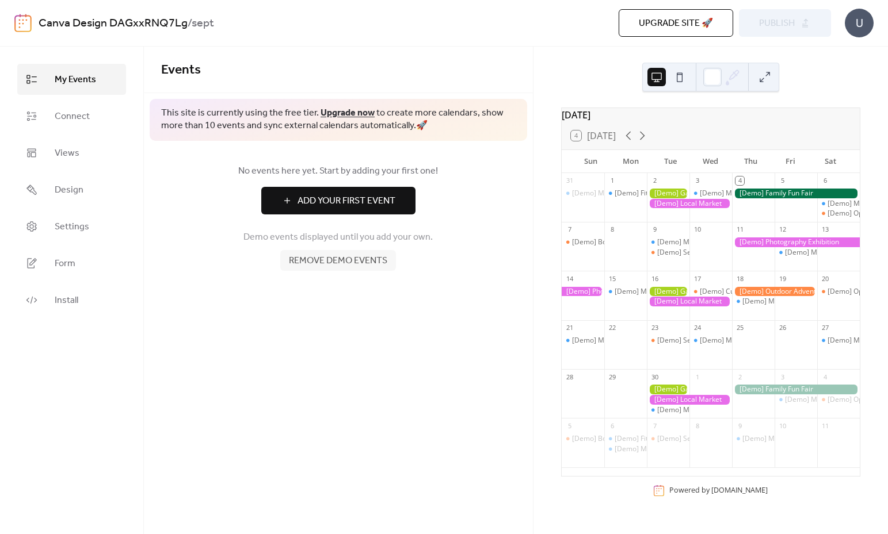  I want to click on div: Mon, so click(630, 162).